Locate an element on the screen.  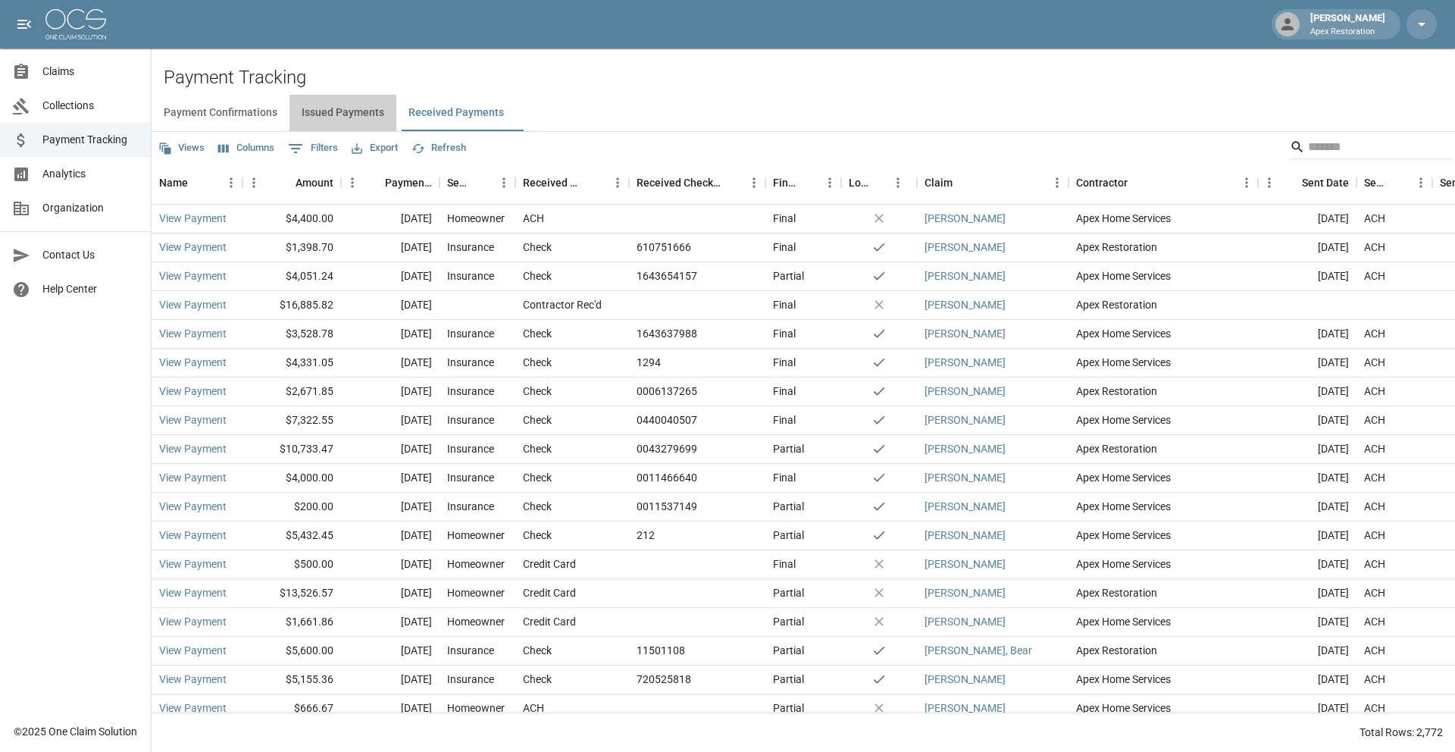
div: Sent Date is located at coordinates (1326, 183).